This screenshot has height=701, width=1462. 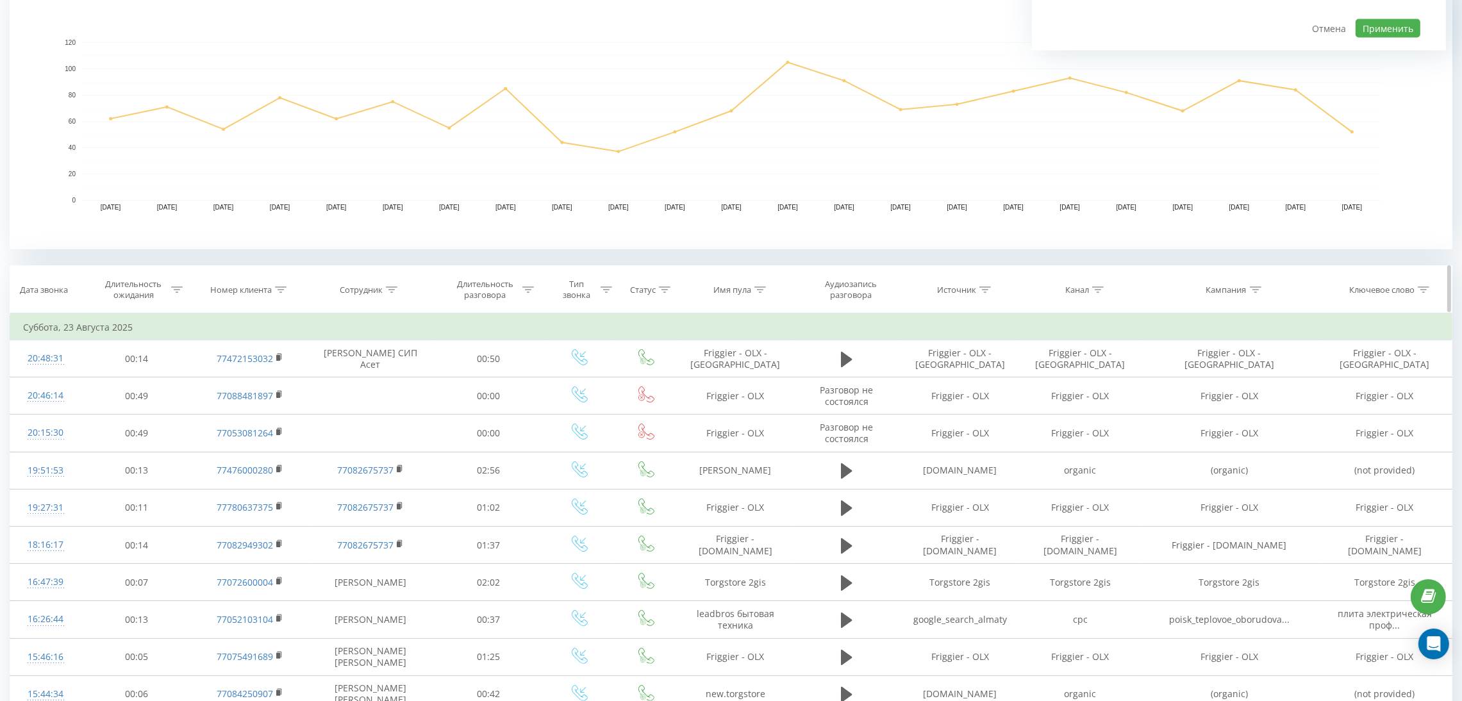 What do you see at coordinates (46, 545) in the screenshot?
I see `div: 18:16:17` at bounding box center [46, 545].